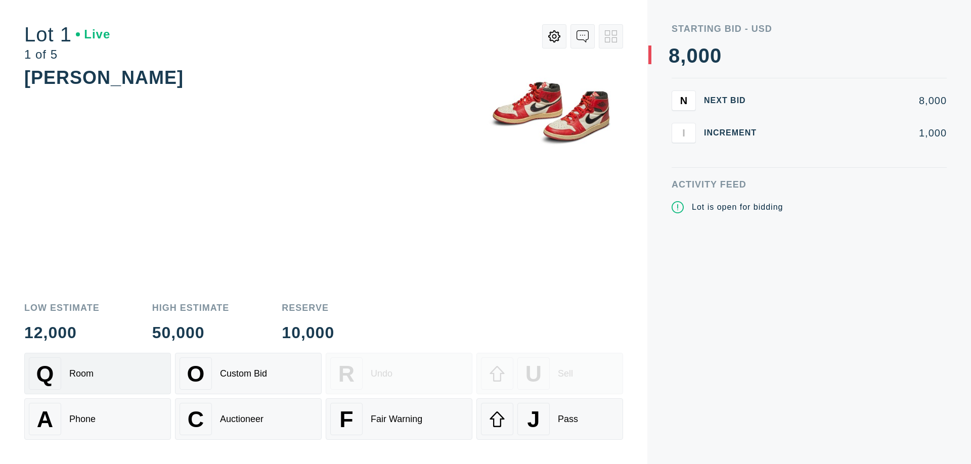  Describe the element at coordinates (809, 29) in the screenshot. I see `div: Starting Bid - USD` at that location.